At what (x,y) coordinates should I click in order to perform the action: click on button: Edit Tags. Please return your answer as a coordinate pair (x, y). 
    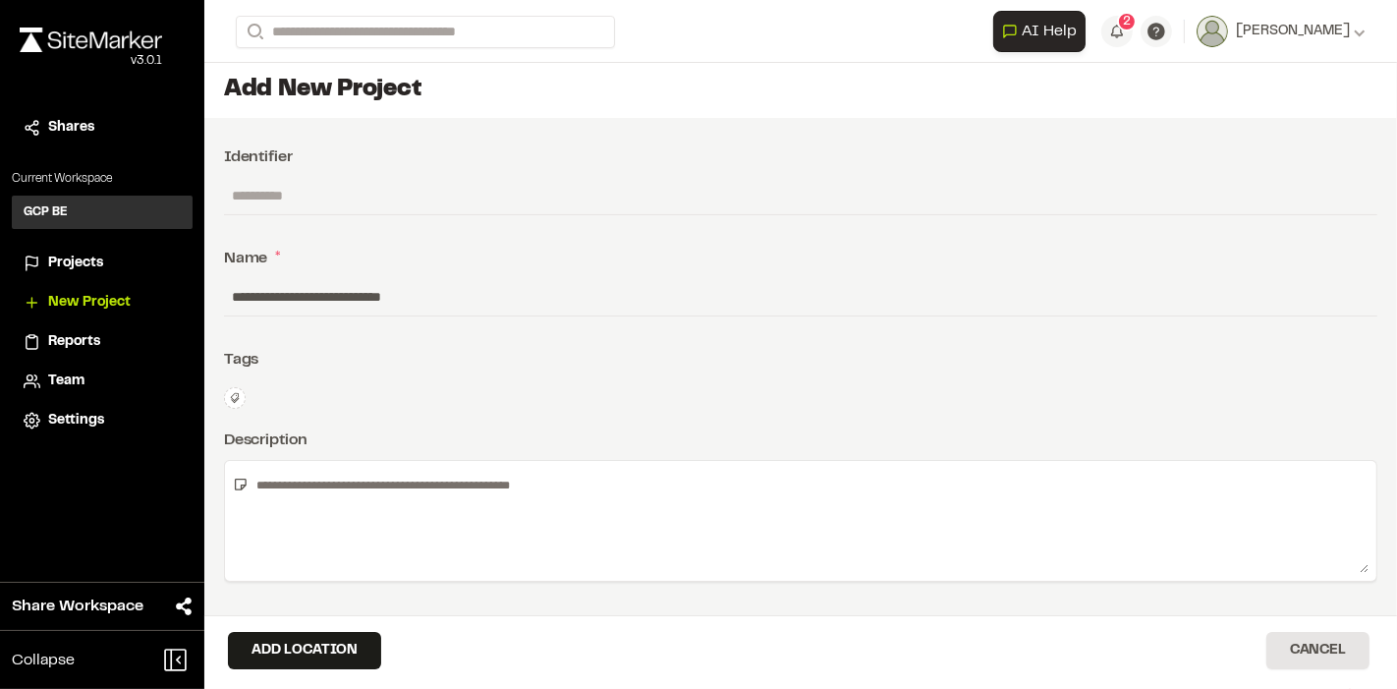
    Looking at the image, I should click on (235, 398).